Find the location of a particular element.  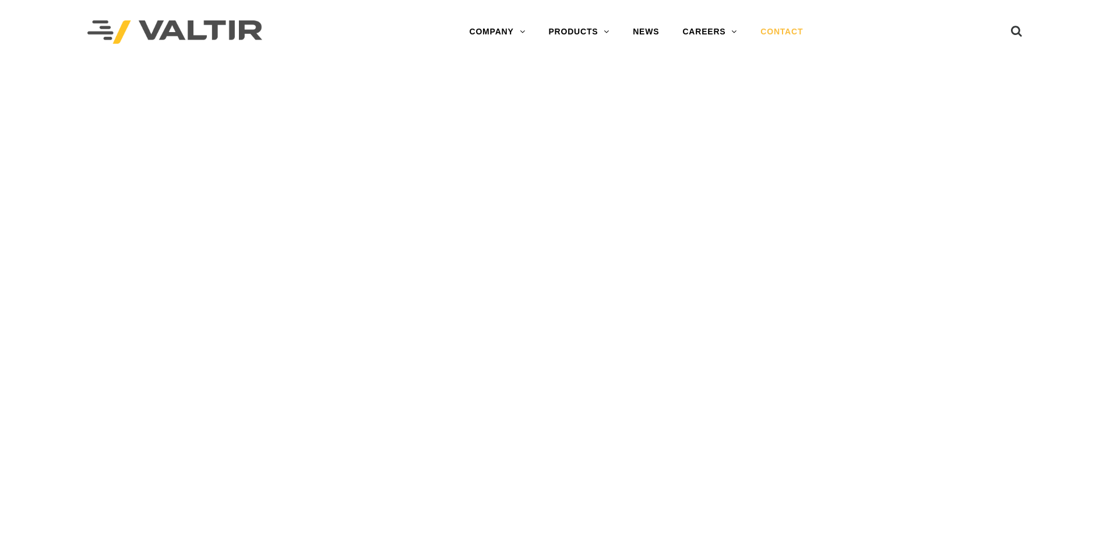

a: CAREERS is located at coordinates (710, 32).